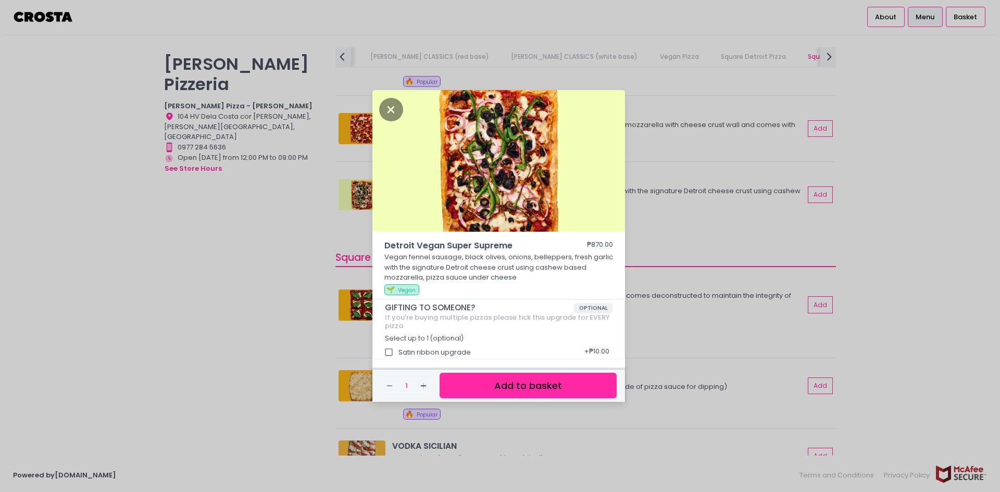 This screenshot has height=492, width=1000. Describe the element at coordinates (600, 246) in the screenshot. I see `div: ₱870.00` at that location.